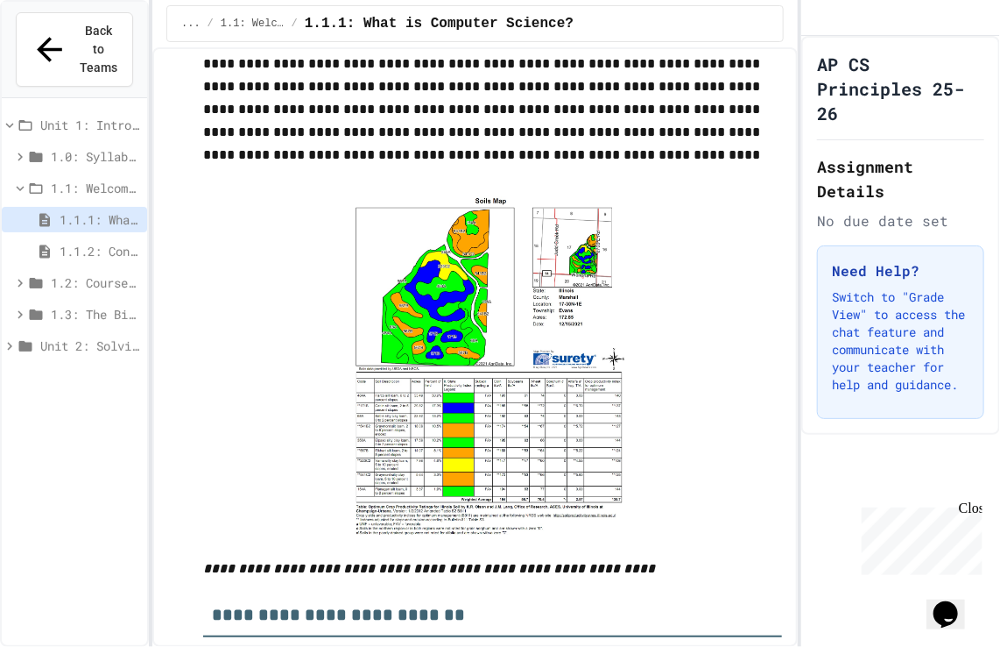 The image size is (1000, 647). I want to click on span: Unit 1: Intro to Computer Science, so click(90, 124).